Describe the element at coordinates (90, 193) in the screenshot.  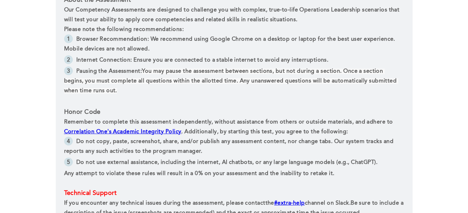
I see `span: Technical Support` at that location.